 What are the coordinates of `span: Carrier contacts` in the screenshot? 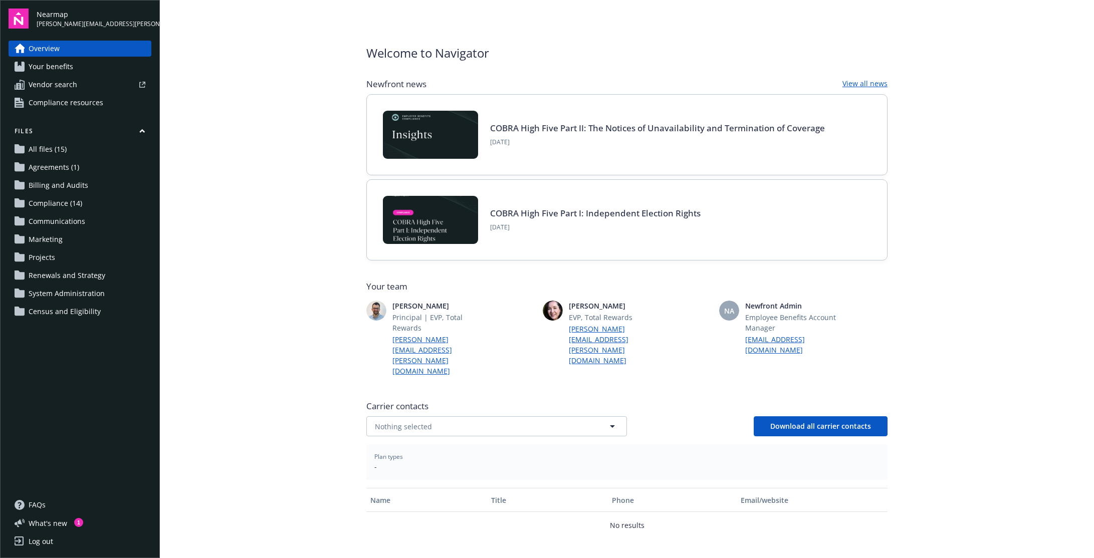 It's located at (627, 406).